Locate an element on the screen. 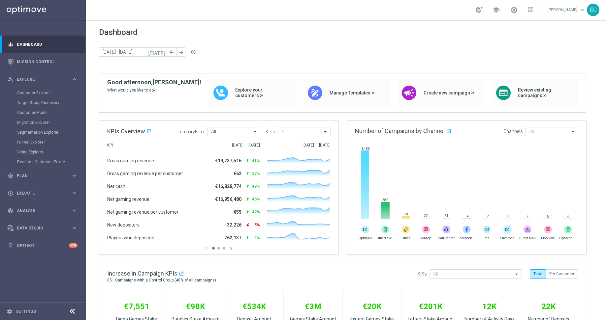 Image resolution: width=606 pixels, height=320 pixels. button: track_changes Analyze keyboard_arrow_right is located at coordinates (43, 211).